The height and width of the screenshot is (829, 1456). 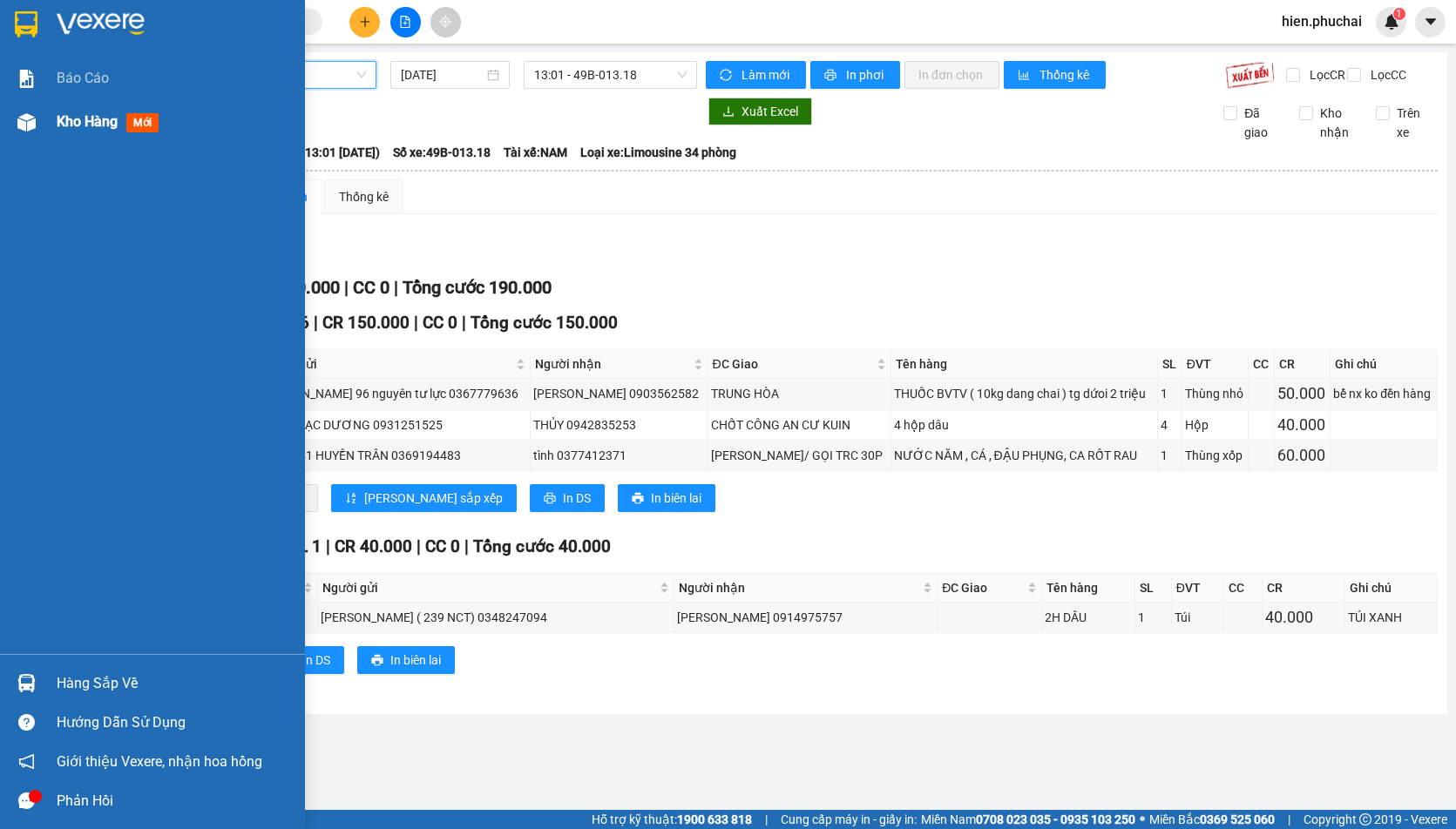 I want to click on span: download, so click(x=728, y=112).